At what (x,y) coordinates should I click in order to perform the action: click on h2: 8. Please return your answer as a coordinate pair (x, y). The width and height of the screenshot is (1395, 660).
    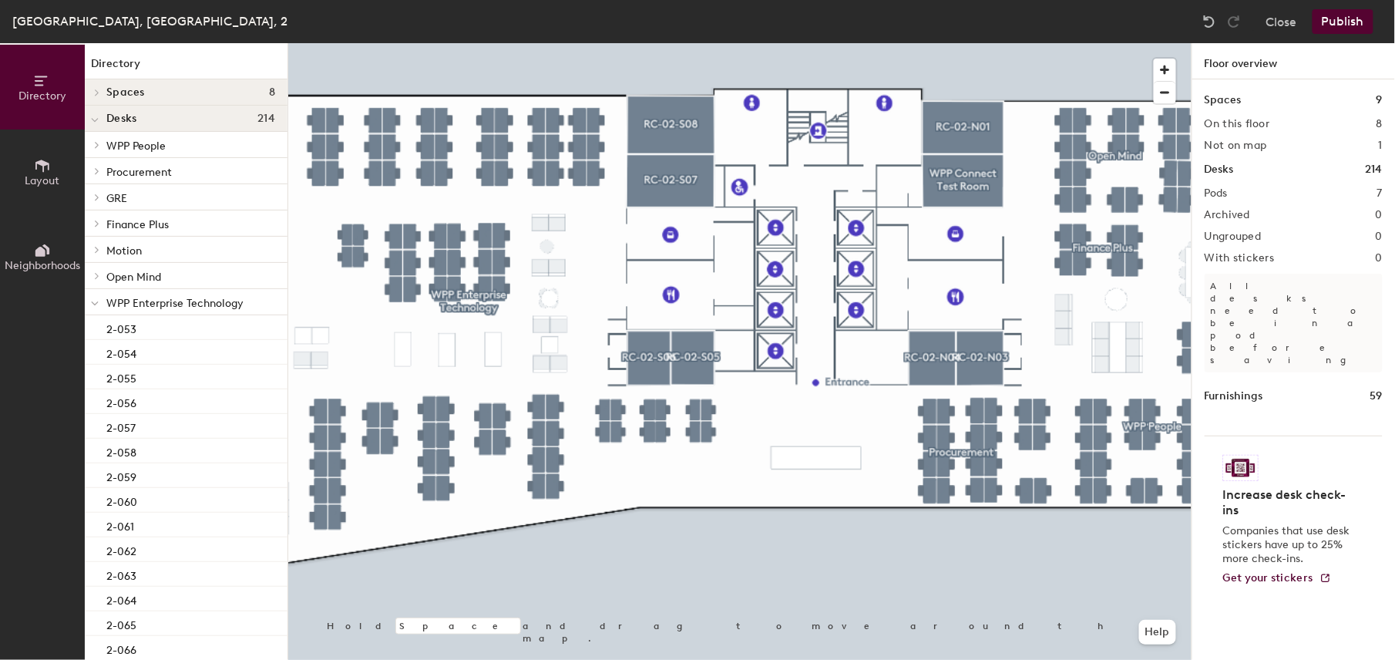
    Looking at the image, I should click on (1379, 124).